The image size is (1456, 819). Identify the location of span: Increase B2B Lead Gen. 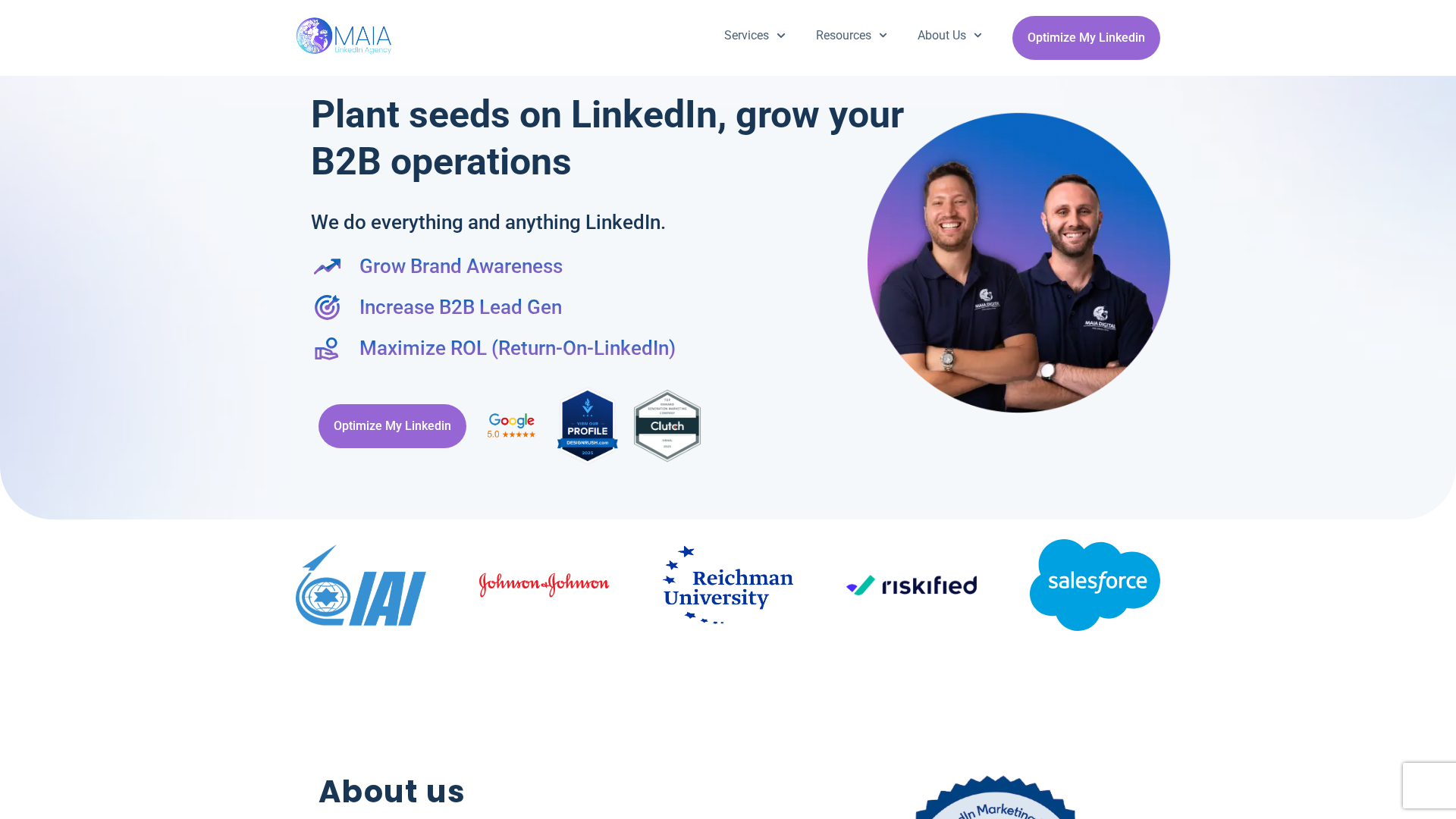
(459, 307).